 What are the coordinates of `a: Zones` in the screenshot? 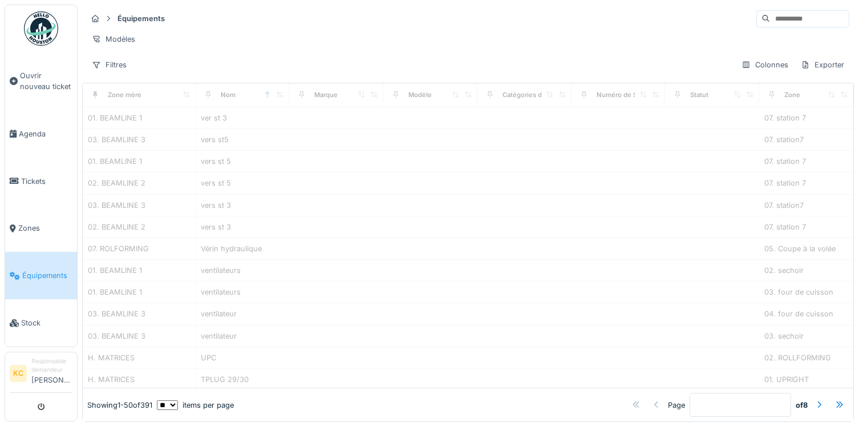 It's located at (41, 228).